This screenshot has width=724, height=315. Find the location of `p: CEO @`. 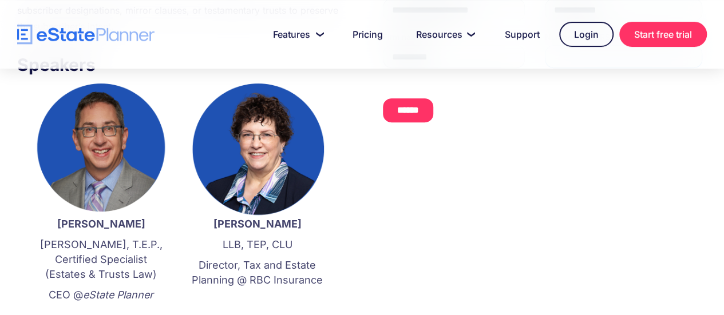

p: CEO @ is located at coordinates (101, 295).